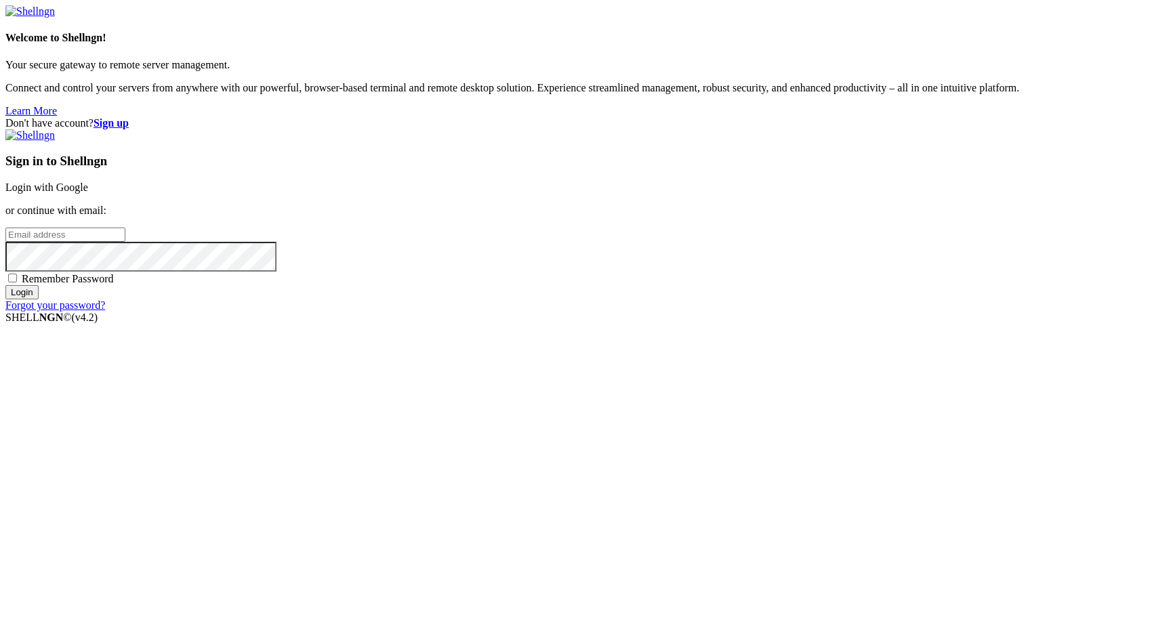 This screenshot has width=1173, height=621. Describe the element at coordinates (22, 292) in the screenshot. I see `input: Login` at that location.